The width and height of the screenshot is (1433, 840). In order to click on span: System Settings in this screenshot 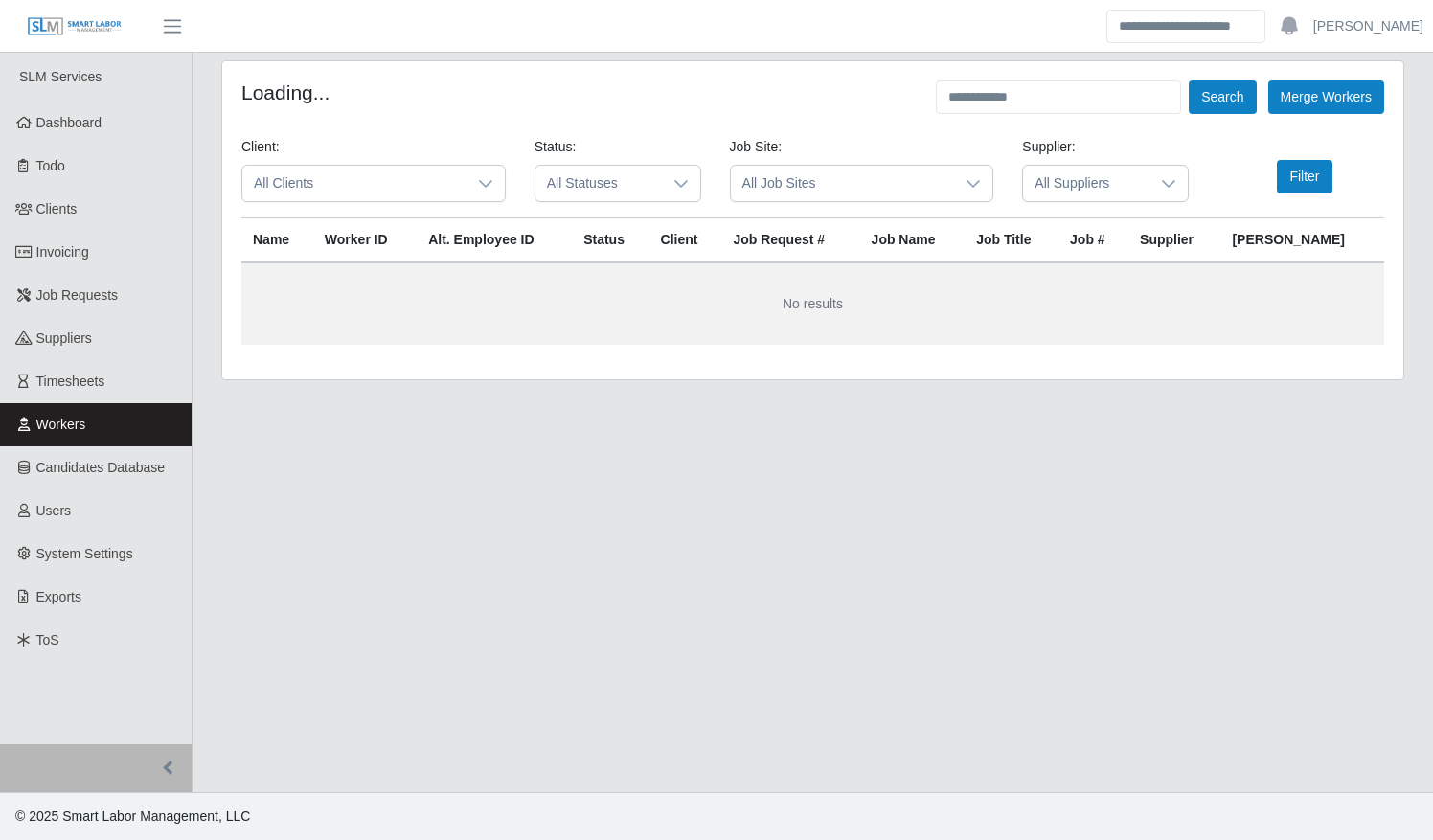, I will do `click(84, 554)`.